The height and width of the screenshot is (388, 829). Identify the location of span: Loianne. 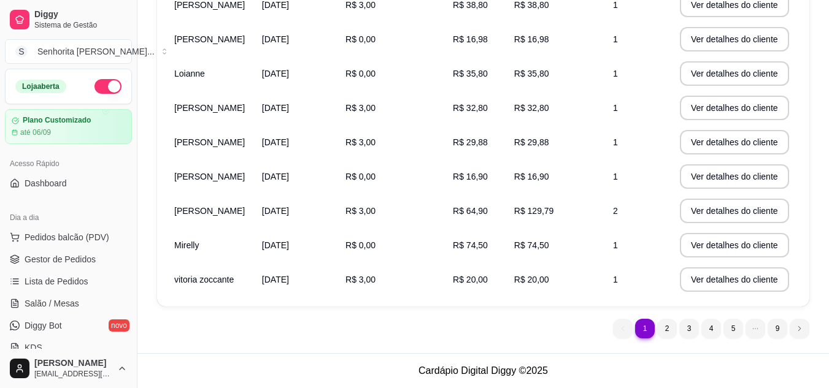
(190, 74).